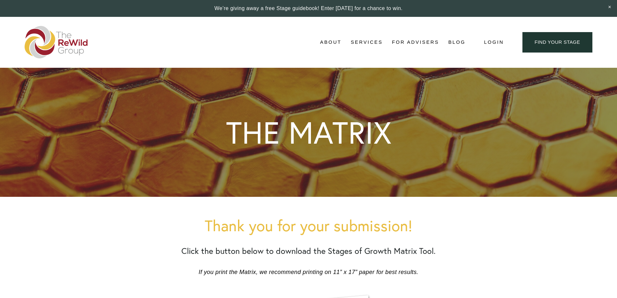 This screenshot has height=298, width=617. What do you see at coordinates (415, 42) in the screenshot?
I see `a: For Advisers` at bounding box center [415, 42].